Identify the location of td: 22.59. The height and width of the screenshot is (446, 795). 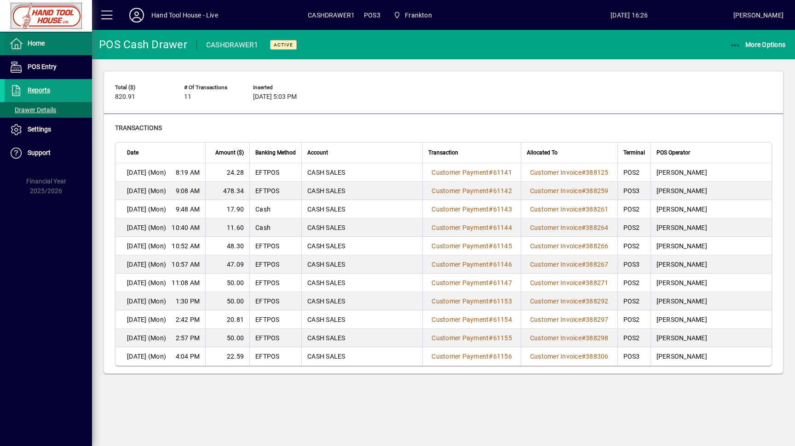
(227, 357).